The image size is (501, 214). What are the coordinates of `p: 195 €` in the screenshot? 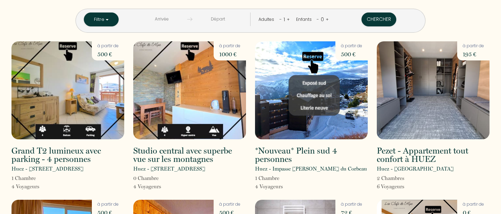 It's located at (473, 54).